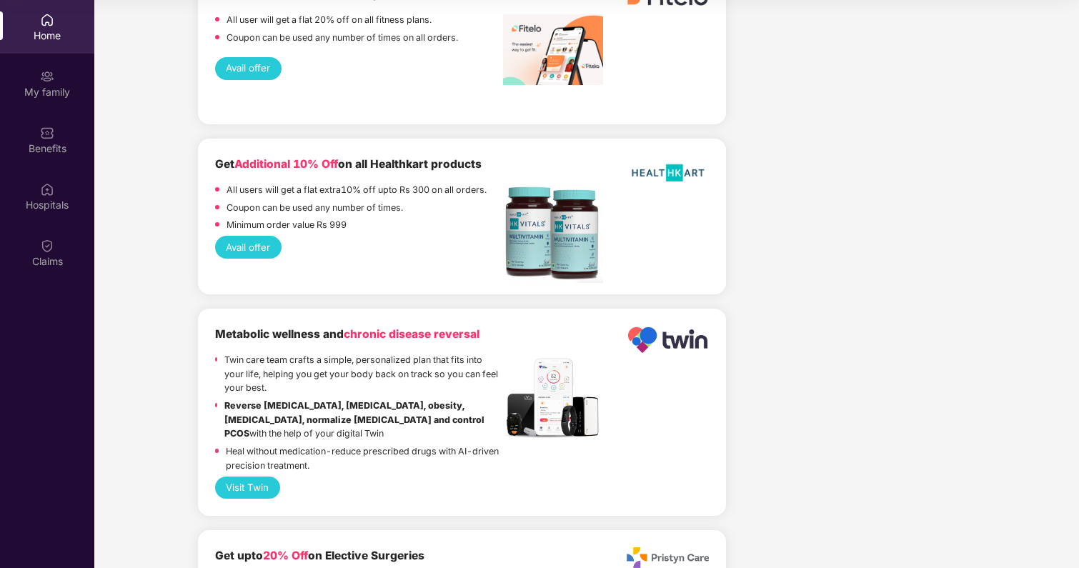 The image size is (1079, 568). What do you see at coordinates (553, 50) in the screenshot?
I see `img: image%20fitelo.jpeg` at bounding box center [553, 50].